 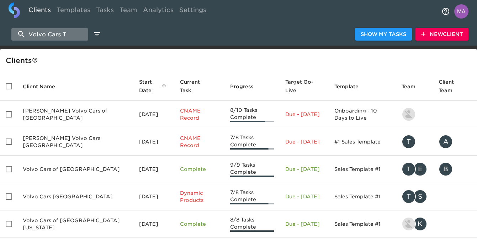 What do you see at coordinates (454, 86) in the screenshot?
I see `span: Client Team` at bounding box center [454, 86].